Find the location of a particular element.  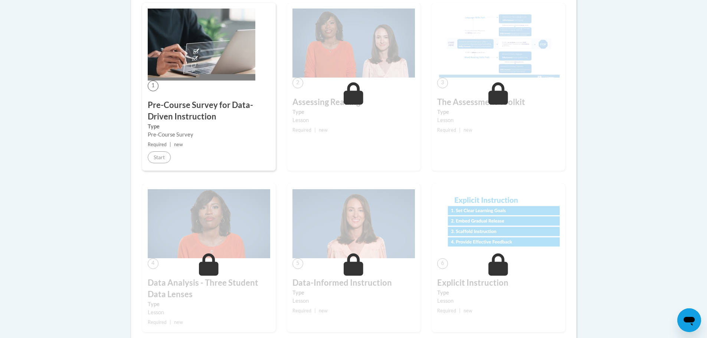

span: 3 is located at coordinates (443, 83).